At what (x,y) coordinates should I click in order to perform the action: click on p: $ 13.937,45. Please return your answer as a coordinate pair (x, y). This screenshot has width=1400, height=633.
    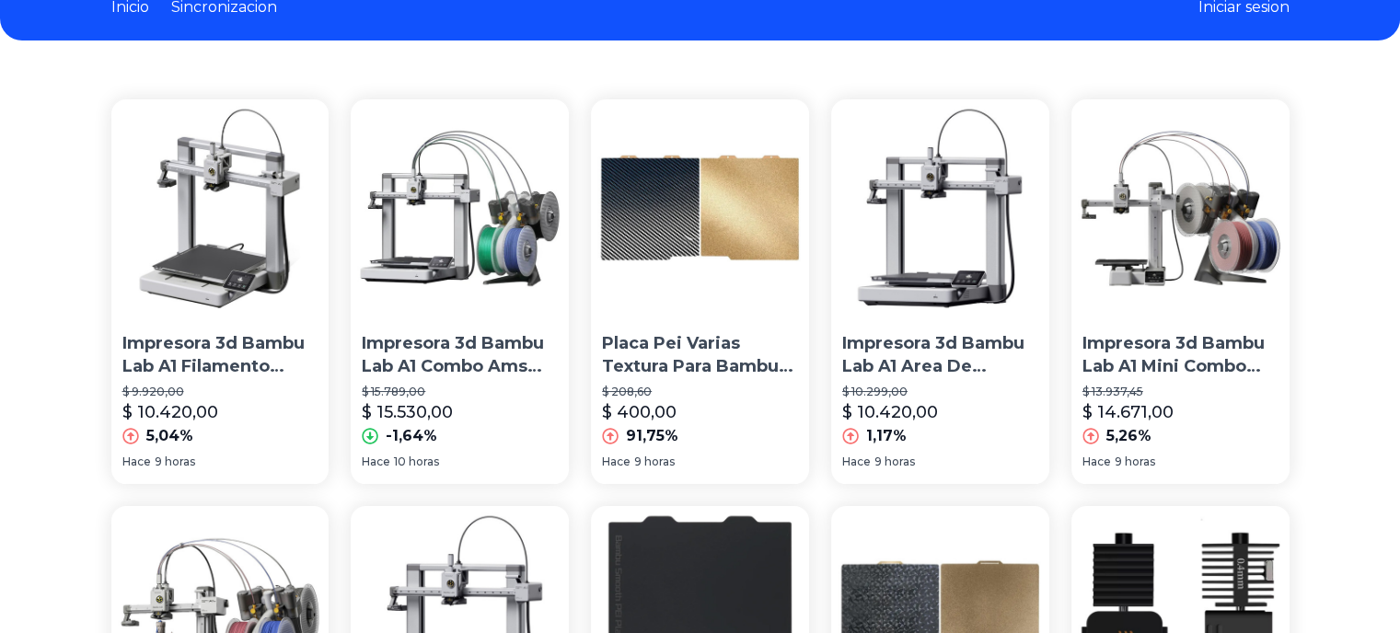
    Looking at the image, I should click on (1180, 392).